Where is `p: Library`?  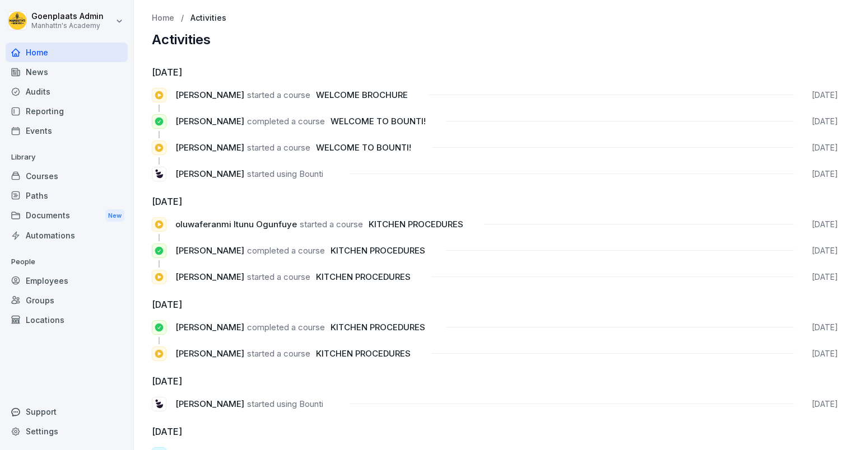 p: Library is located at coordinates (67, 157).